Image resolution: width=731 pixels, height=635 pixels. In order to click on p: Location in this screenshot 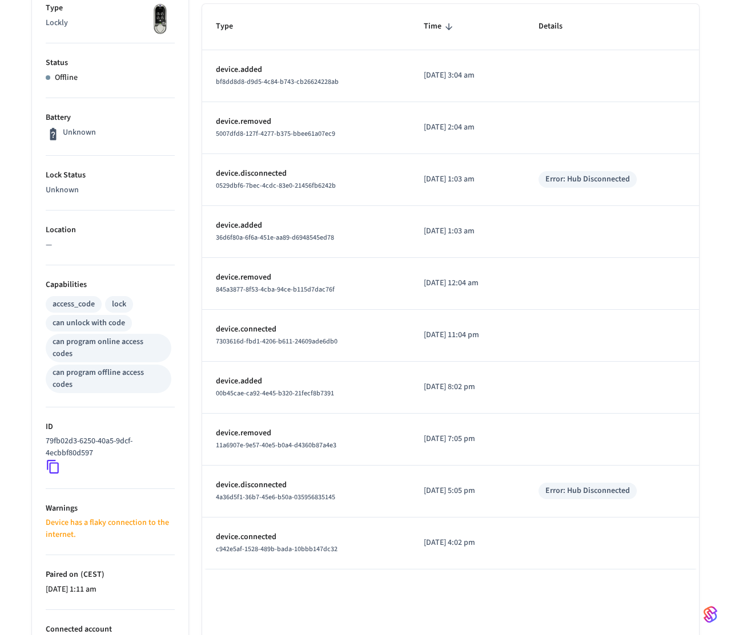, I will do `click(110, 230)`.